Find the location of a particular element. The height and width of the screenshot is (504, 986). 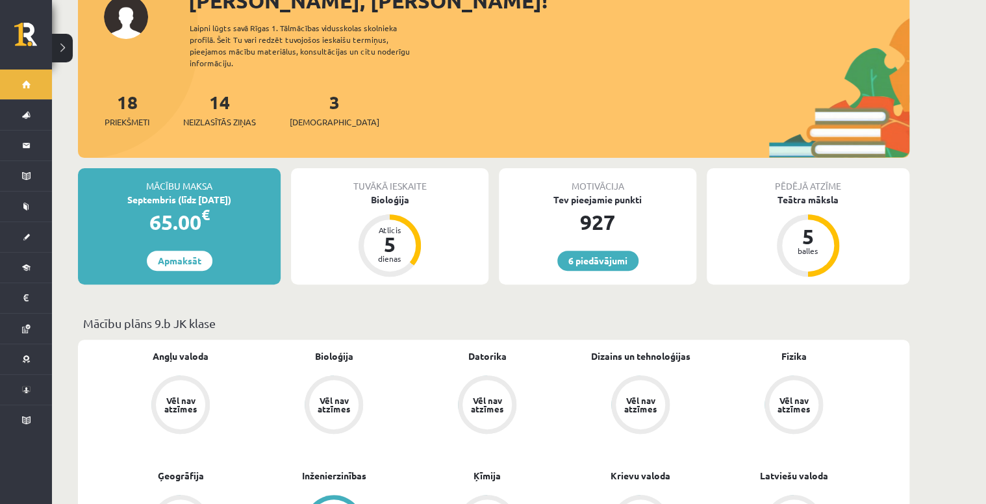

div: Motivācija is located at coordinates (597, 180).